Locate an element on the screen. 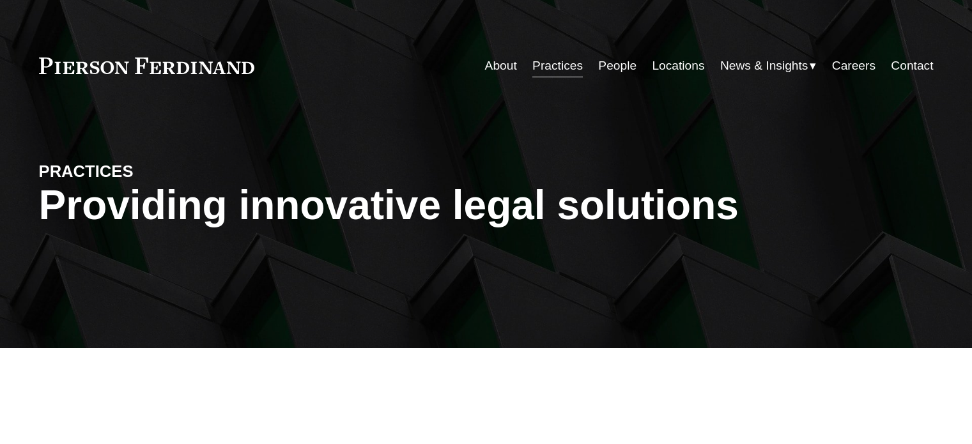 The height and width of the screenshot is (444, 972). h1: Providing innovative legal solutions is located at coordinates (486, 205).